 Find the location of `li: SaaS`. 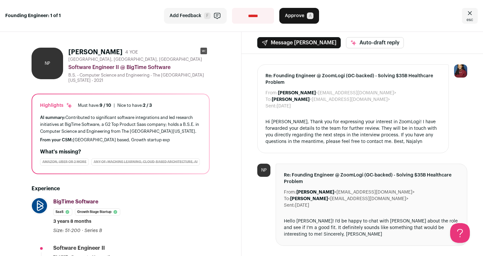

li: SaaS is located at coordinates (63, 212).